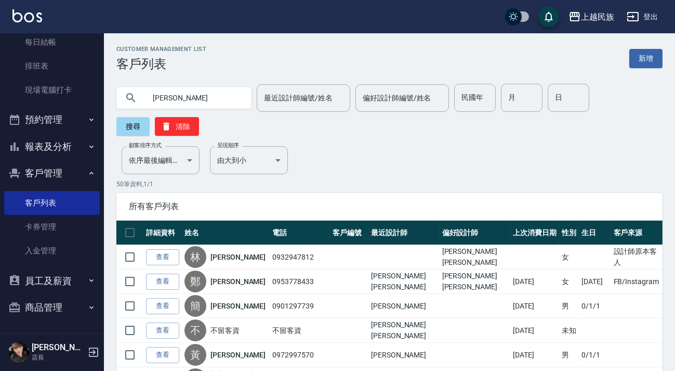 This screenshot has height=371, width=675. What do you see at coordinates (195, 330) in the screenshot?
I see `div: 不` at bounding box center [195, 330].